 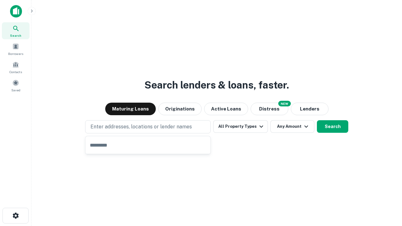 What do you see at coordinates (16, 67) in the screenshot?
I see `div: Contacts` at bounding box center [16, 67].